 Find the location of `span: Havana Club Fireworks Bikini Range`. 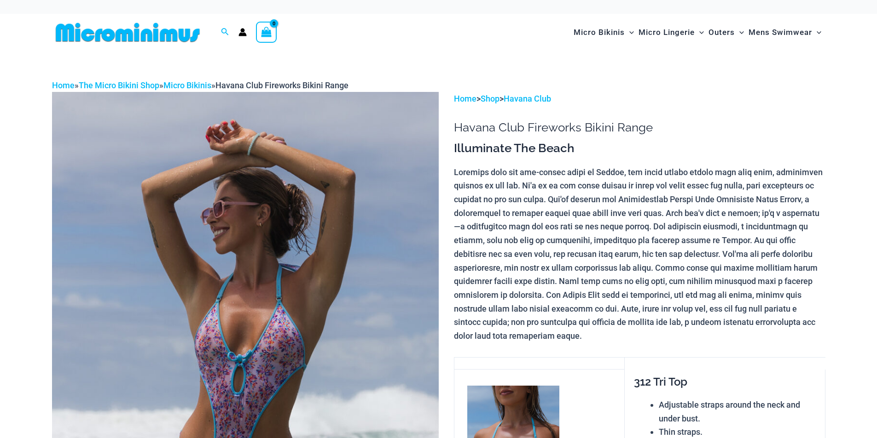

span: Havana Club Fireworks Bikini Range is located at coordinates (282, 85).